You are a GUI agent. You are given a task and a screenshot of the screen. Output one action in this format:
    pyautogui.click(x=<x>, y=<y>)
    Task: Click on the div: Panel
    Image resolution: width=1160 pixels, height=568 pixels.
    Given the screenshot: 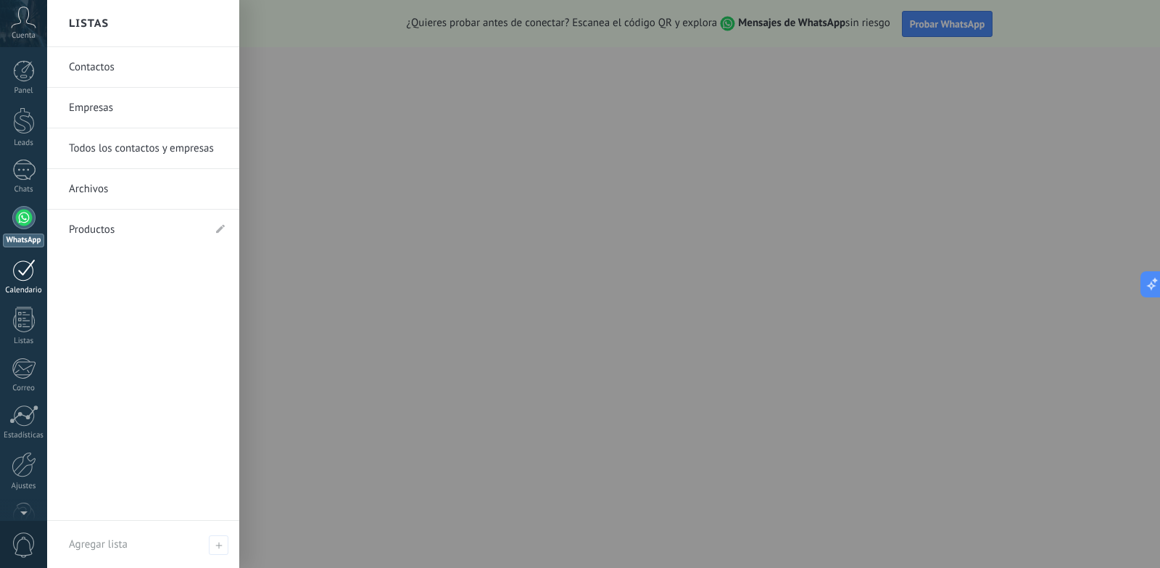 What is the action you would take?
    pyautogui.click(x=24, y=91)
    